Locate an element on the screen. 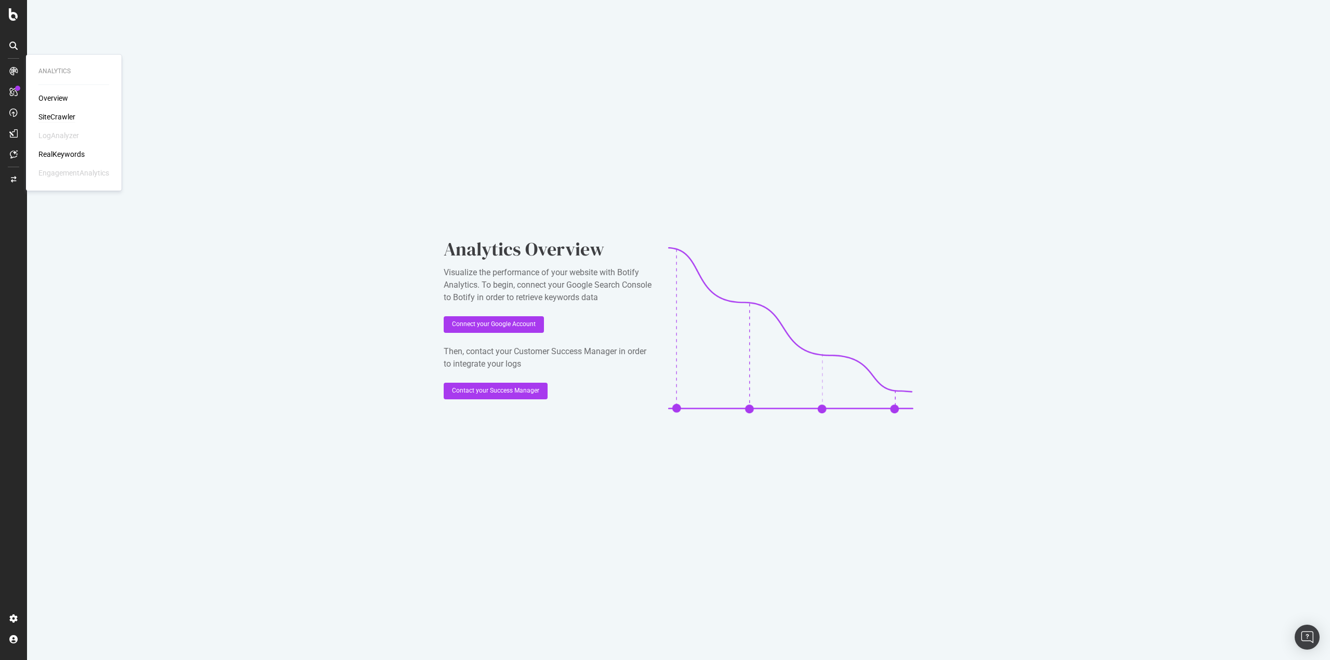  a: LogAnalyzer is located at coordinates (59, 136).